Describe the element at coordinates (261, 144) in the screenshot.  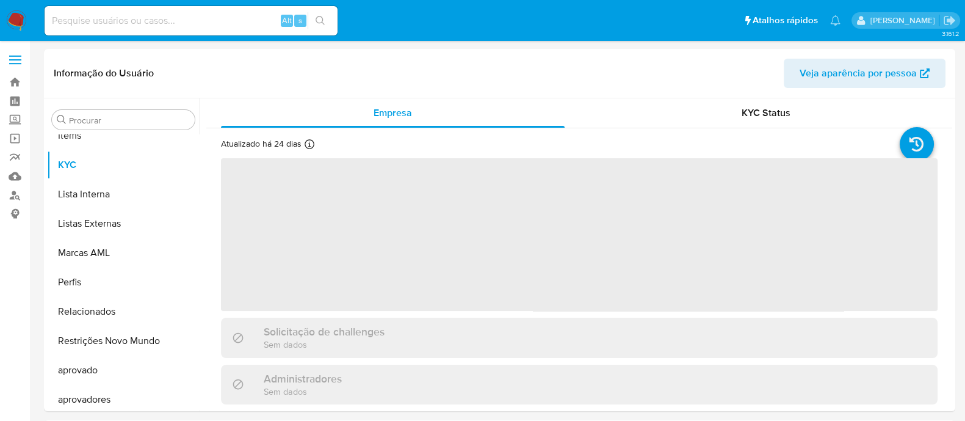
I see `p: Atualizado há 24 dias` at that location.